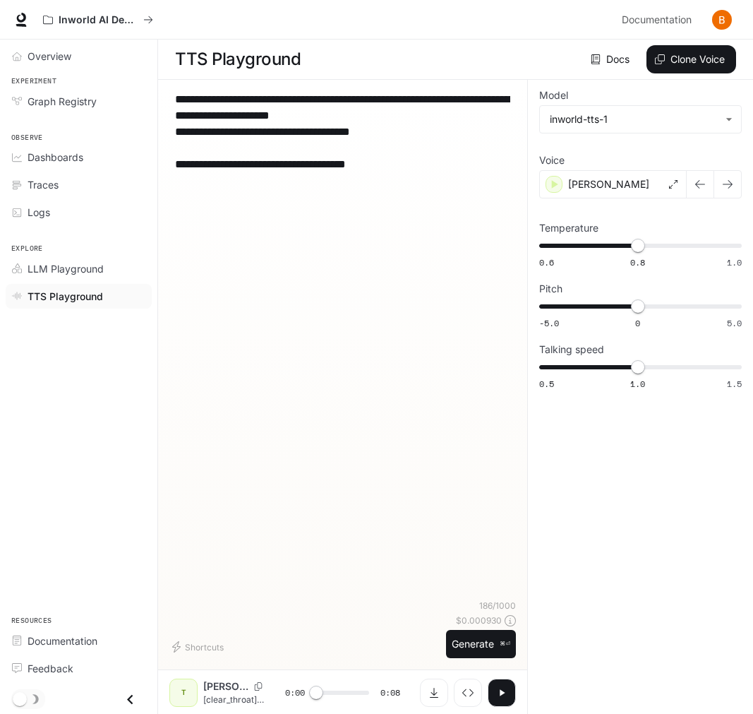 Image resolution: width=753 pixels, height=714 pixels. Describe the element at coordinates (43, 184) in the screenshot. I see `span: Traces` at that location.